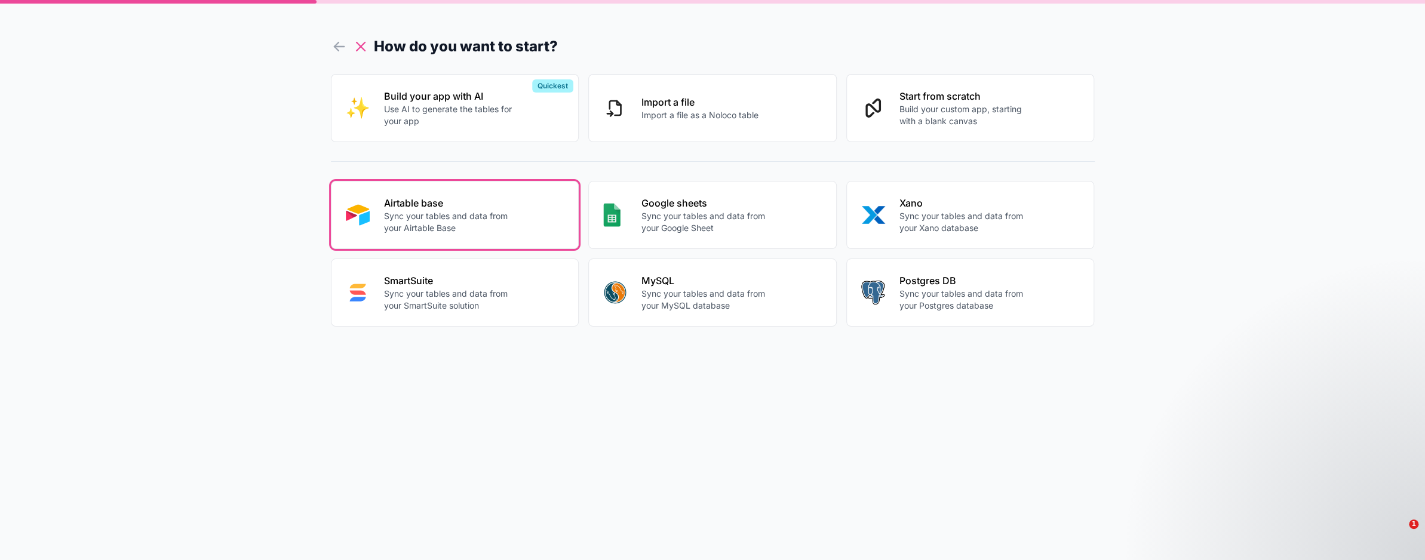 The width and height of the screenshot is (1425, 560). Describe the element at coordinates (450, 96) in the screenshot. I see `p: Build your app with AI` at that location.